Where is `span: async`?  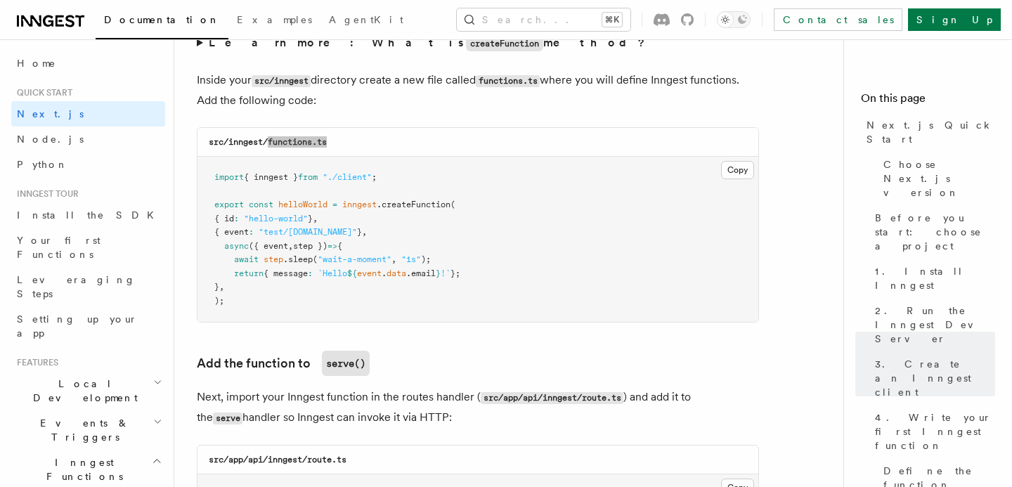
span: async is located at coordinates (236, 246).